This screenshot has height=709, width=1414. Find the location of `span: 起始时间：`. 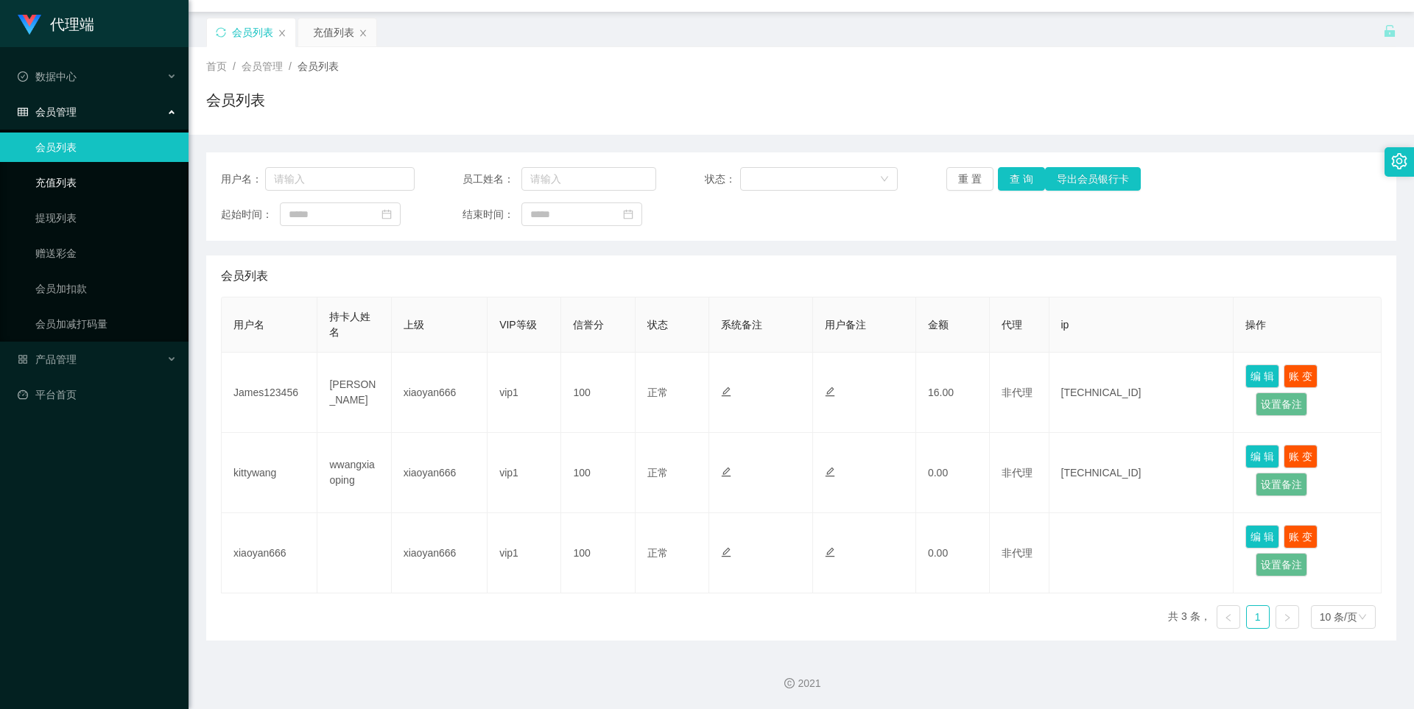

span: 起始时间： is located at coordinates (250, 214).